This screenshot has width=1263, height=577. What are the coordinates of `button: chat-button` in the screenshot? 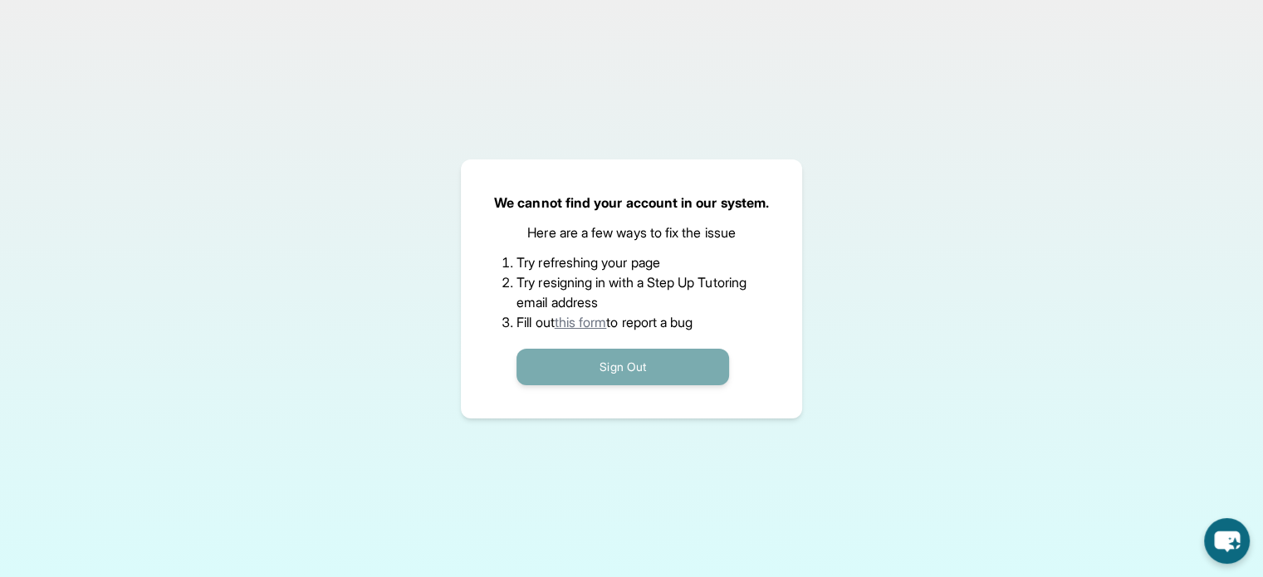 It's located at (1226, 540).